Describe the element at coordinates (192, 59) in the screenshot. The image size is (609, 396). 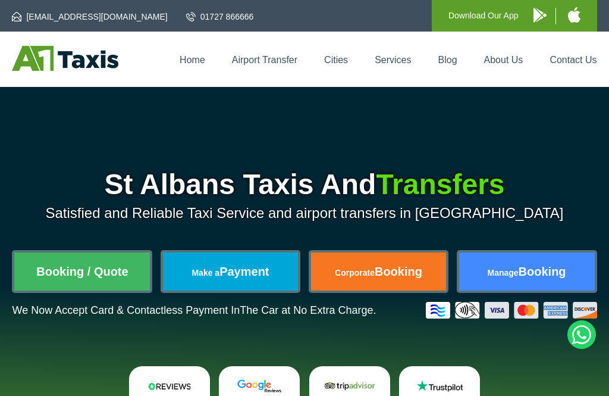
I see `a: Home` at that location.